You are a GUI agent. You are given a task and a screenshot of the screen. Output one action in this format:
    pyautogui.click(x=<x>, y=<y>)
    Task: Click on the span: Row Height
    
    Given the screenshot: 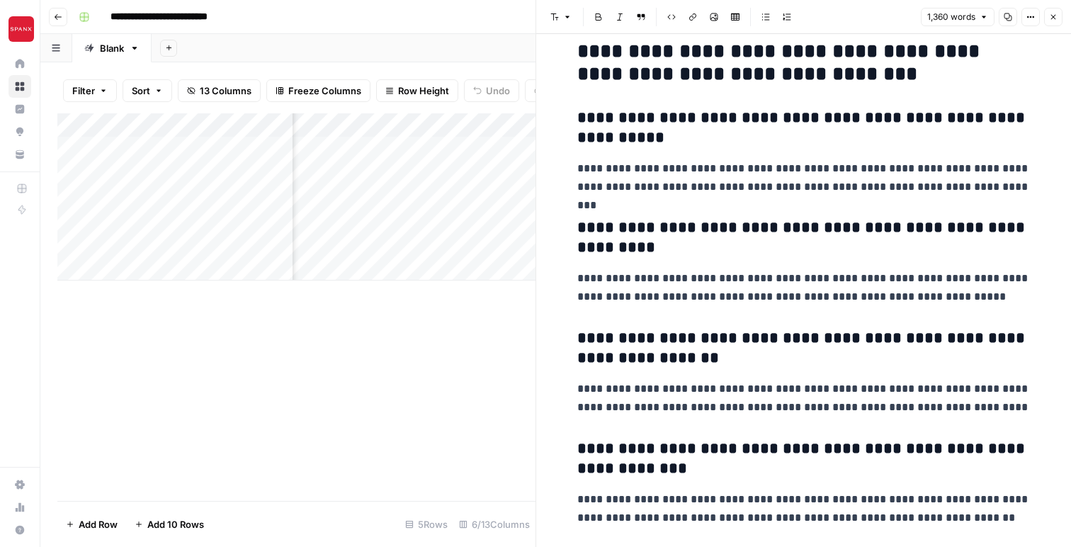 What is the action you would take?
    pyautogui.click(x=423, y=91)
    